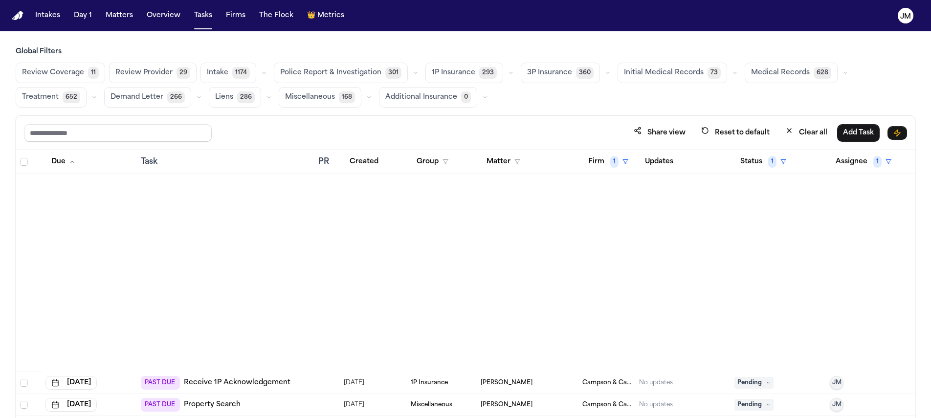 This screenshot has width=931, height=418. What do you see at coordinates (60, 73) in the screenshot?
I see `button: Review Coverage11` at bounding box center [60, 73].